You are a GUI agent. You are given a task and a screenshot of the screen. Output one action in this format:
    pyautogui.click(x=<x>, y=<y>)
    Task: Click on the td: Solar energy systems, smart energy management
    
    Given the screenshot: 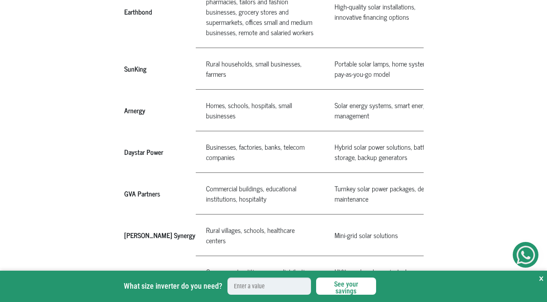 What is the action you would take?
    pyautogui.click(x=389, y=110)
    